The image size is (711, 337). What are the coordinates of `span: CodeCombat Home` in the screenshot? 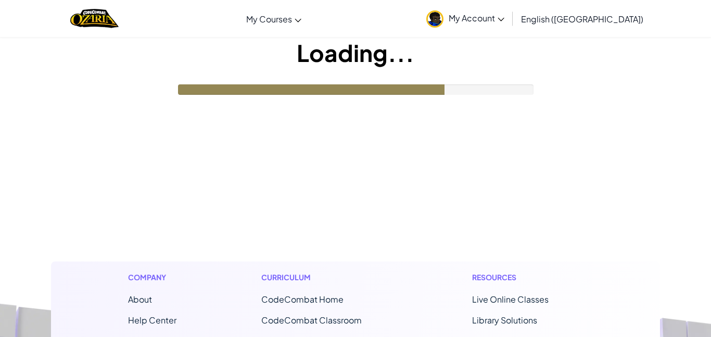 It's located at (302, 299).